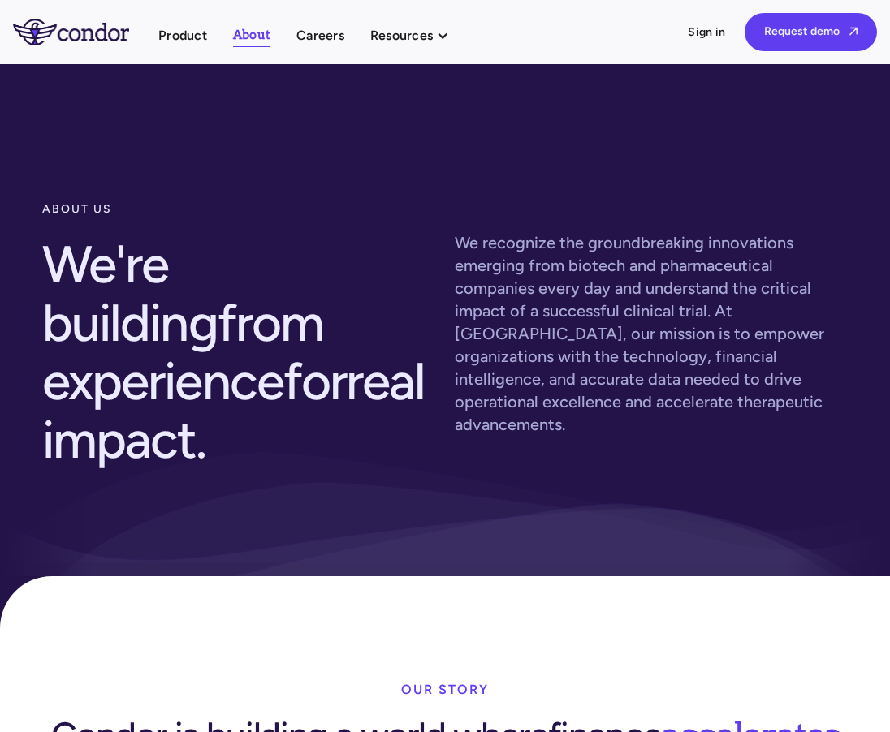 The height and width of the screenshot is (732, 890). Describe the element at coordinates (810, 32) in the screenshot. I see `a: Request demo` at that location.